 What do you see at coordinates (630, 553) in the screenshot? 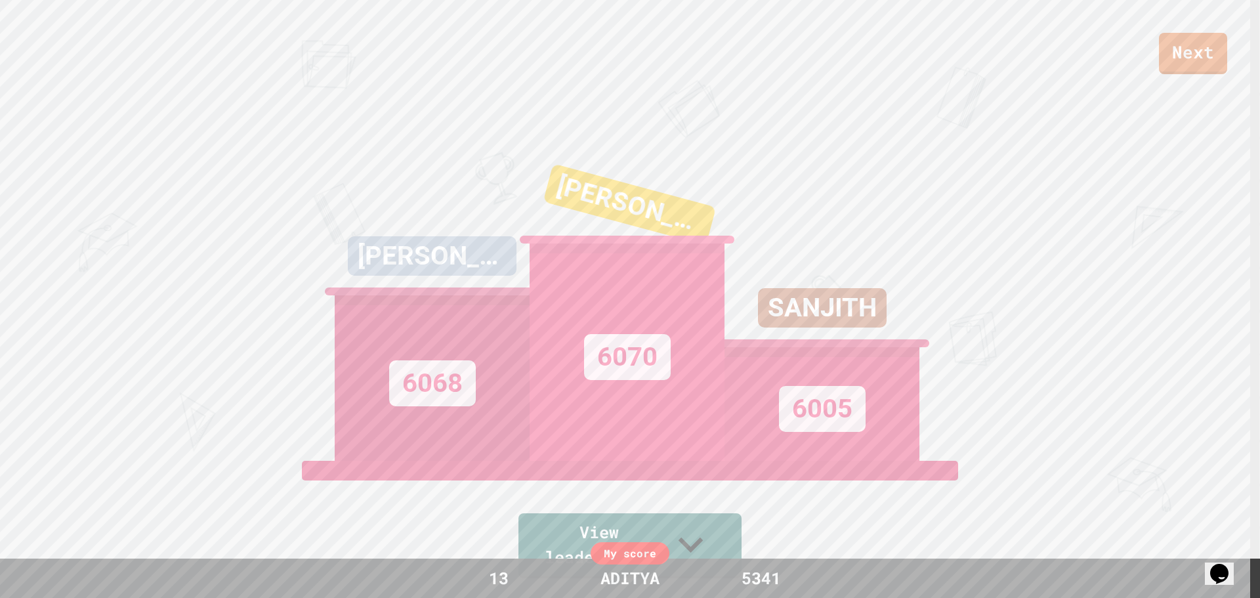
I see `div: My score` at bounding box center [630, 553].